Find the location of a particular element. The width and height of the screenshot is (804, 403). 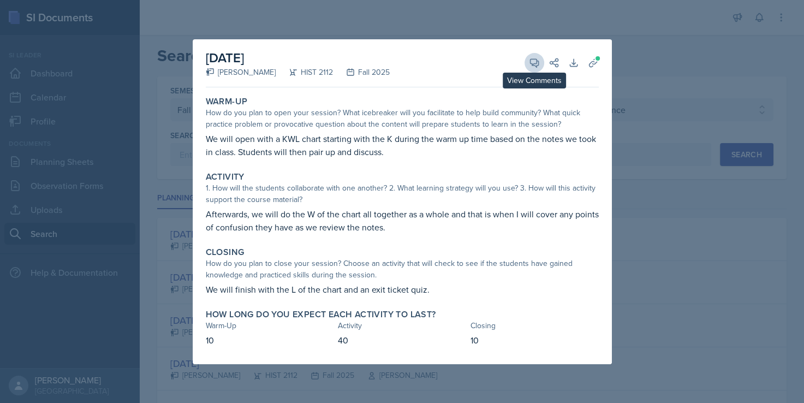

label: Activity is located at coordinates (225, 177).